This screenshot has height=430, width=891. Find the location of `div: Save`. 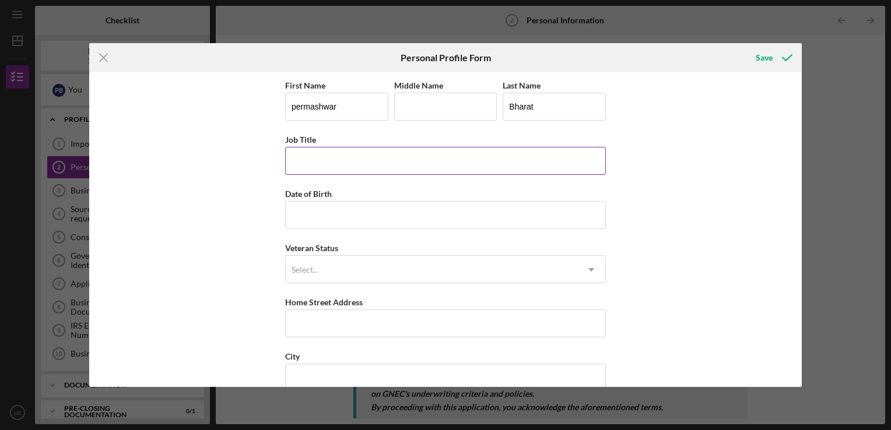

div: Save is located at coordinates (763, 58).